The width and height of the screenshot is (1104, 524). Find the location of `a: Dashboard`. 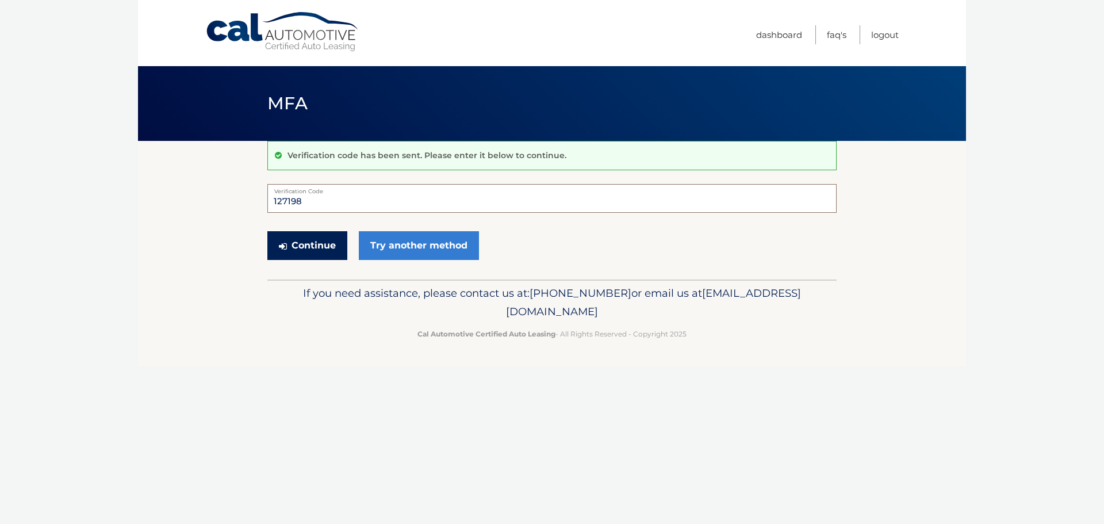

a: Dashboard is located at coordinates (779, 35).